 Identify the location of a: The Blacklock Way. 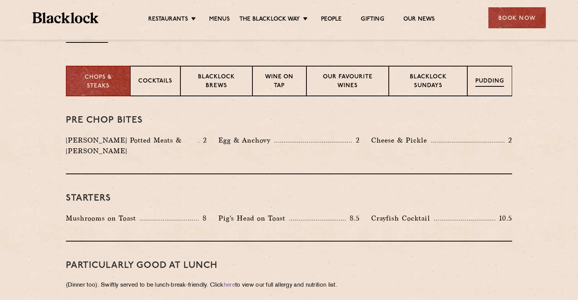
(269, 20).